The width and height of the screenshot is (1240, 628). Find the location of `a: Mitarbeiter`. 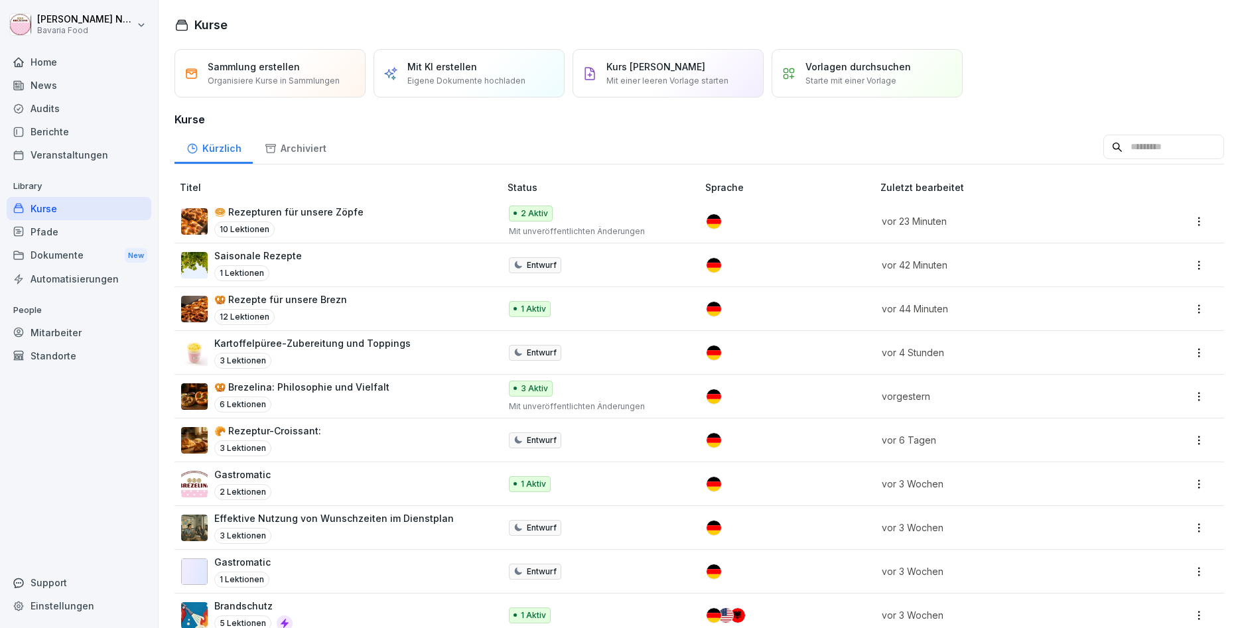

a: Mitarbeiter is located at coordinates (79, 332).